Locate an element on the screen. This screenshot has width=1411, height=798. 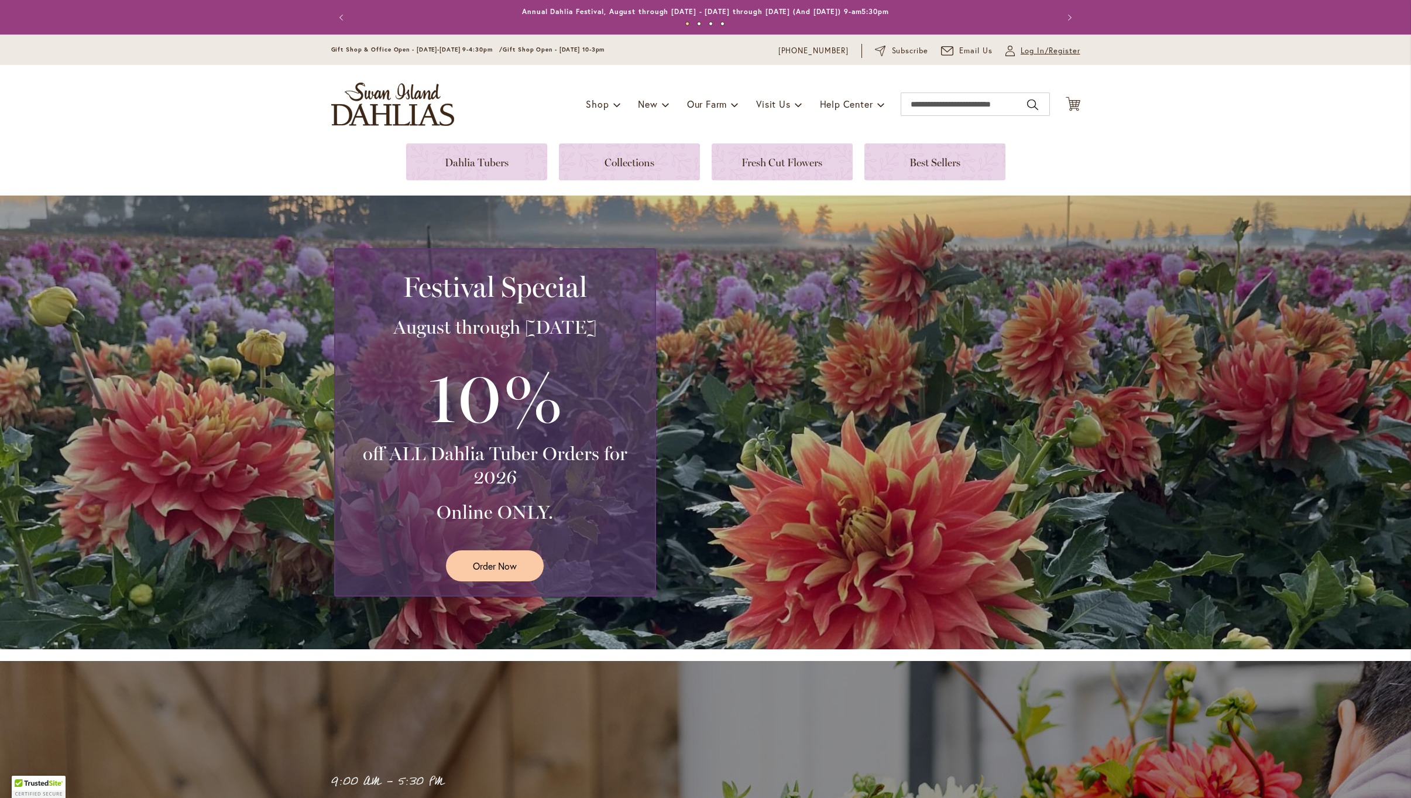
span: Our Farm is located at coordinates (707, 104).